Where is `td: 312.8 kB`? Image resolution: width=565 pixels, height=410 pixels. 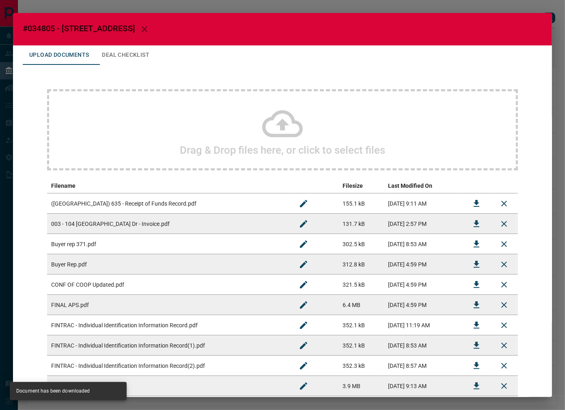 td: 312.8 kB is located at coordinates (361, 265).